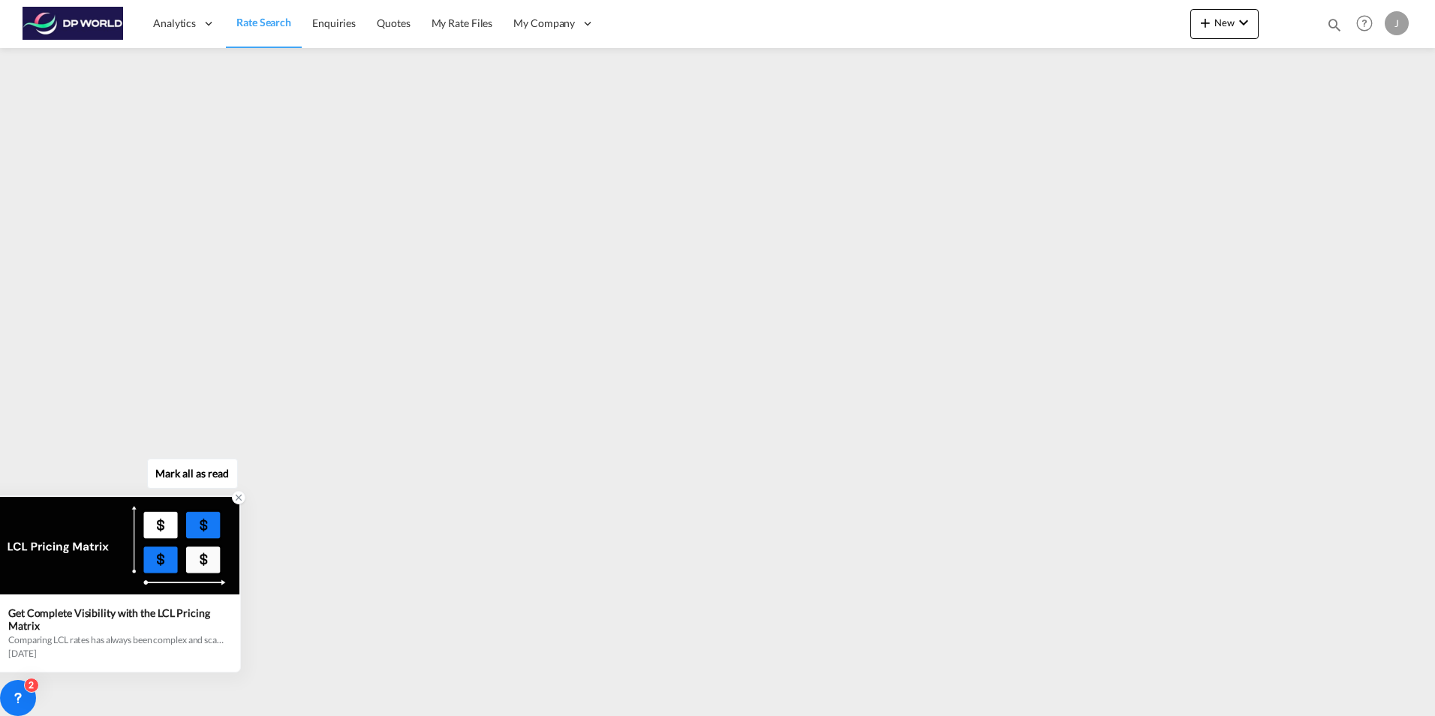  Describe the element at coordinates (1335, 25) in the screenshot. I see `md-icon: icon-magnify` at that location.